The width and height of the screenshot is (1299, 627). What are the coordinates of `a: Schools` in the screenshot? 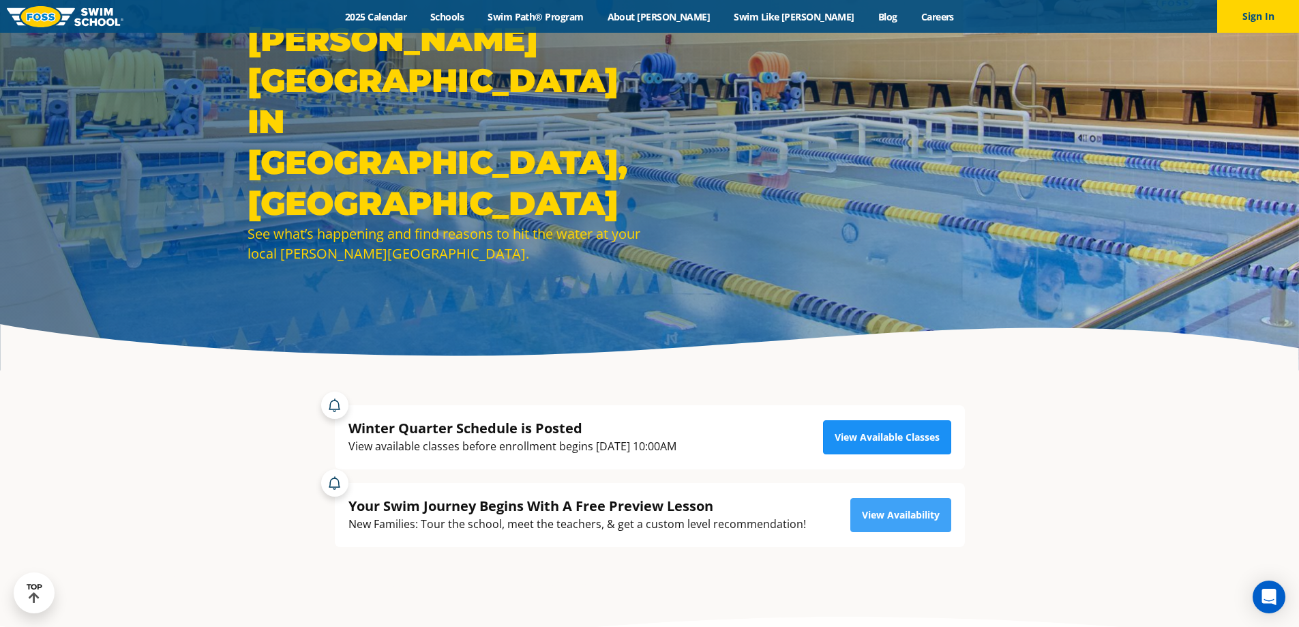 It's located at (447, 16).